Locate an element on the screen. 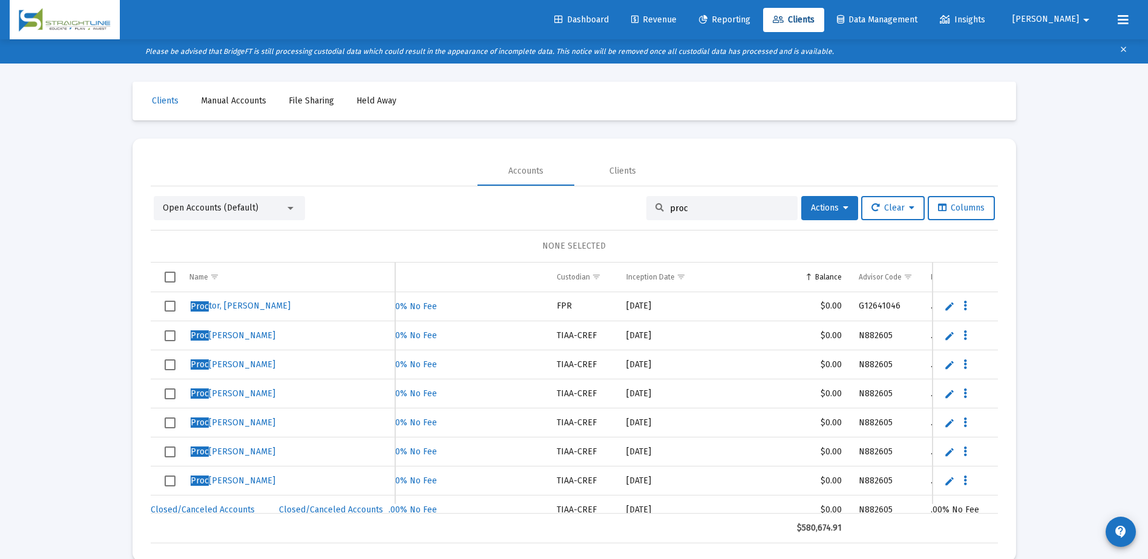  a: Held Away is located at coordinates (376, 101).